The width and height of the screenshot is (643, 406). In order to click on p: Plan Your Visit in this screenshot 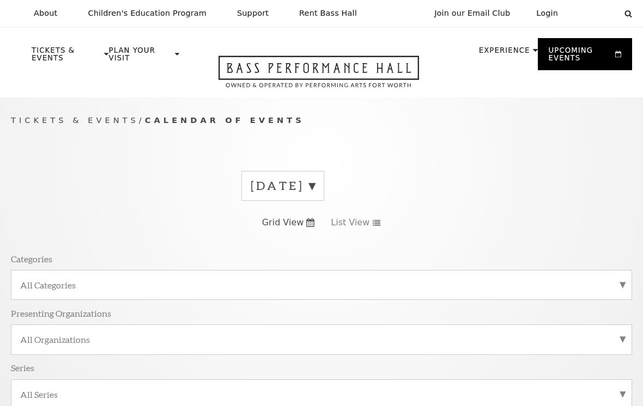, I will do `click(141, 57)`.